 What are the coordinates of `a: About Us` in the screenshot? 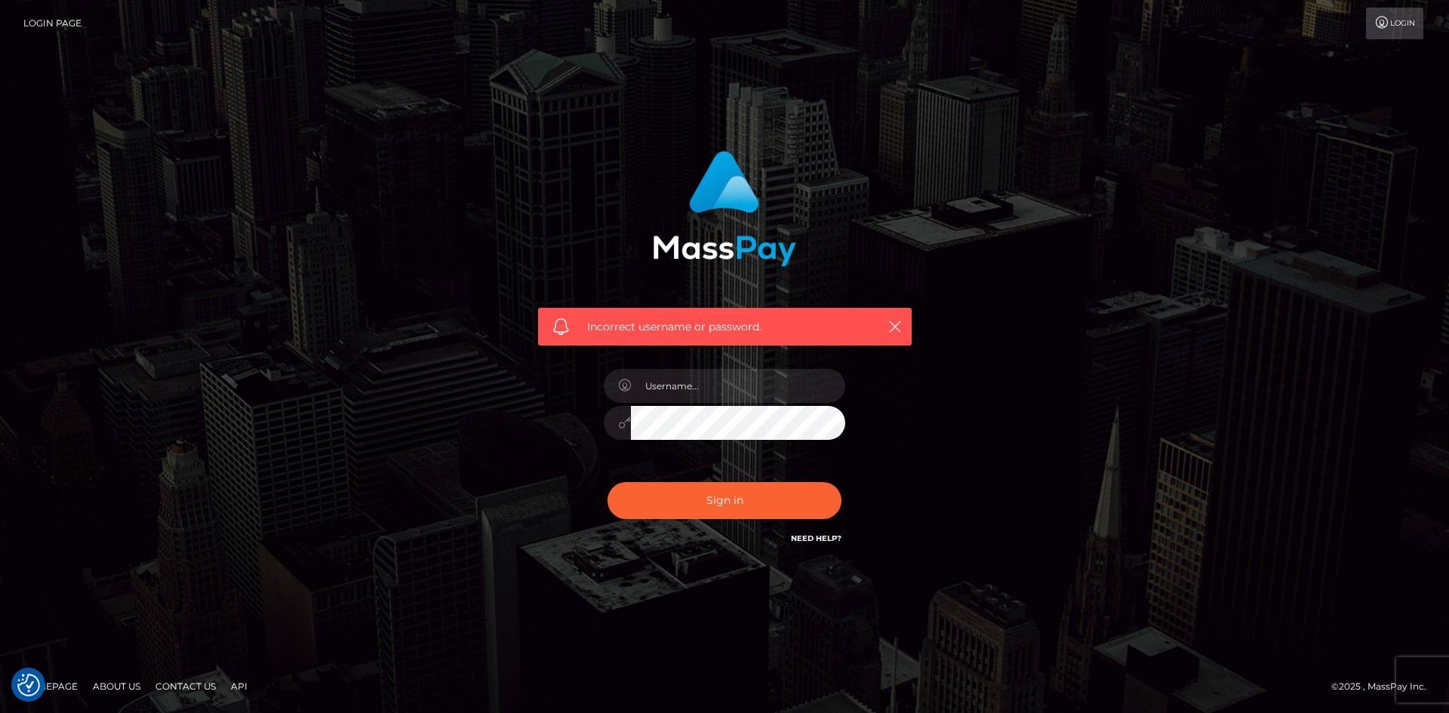 It's located at (116, 686).